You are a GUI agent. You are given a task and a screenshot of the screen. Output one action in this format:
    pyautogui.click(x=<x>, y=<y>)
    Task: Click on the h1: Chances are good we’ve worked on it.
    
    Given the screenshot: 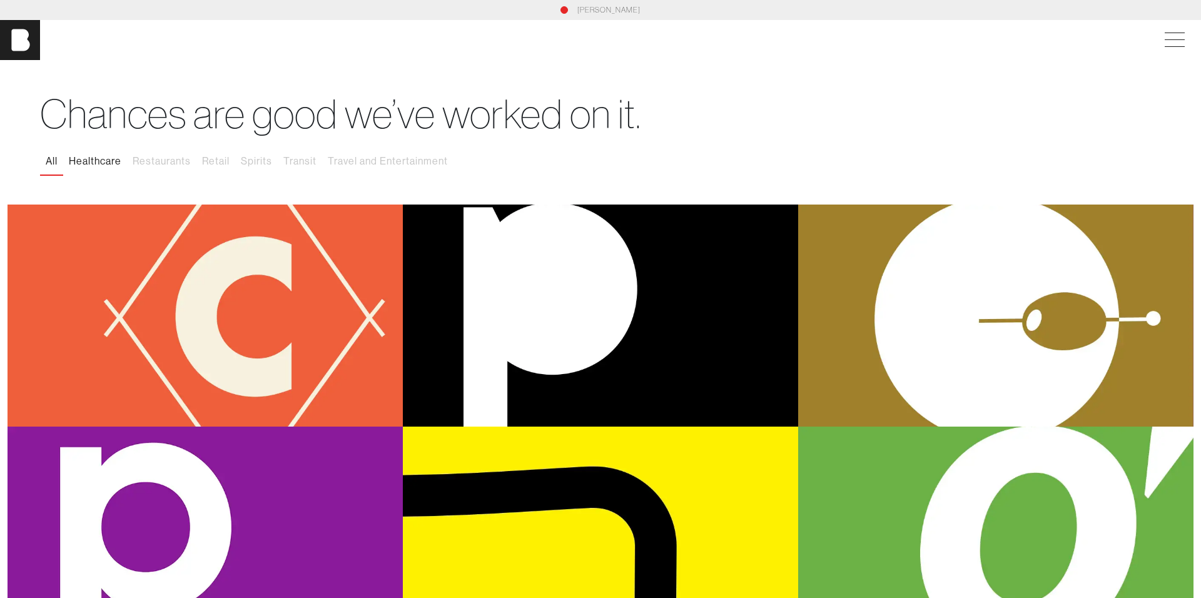 What is the action you would take?
    pyautogui.click(x=600, y=114)
    